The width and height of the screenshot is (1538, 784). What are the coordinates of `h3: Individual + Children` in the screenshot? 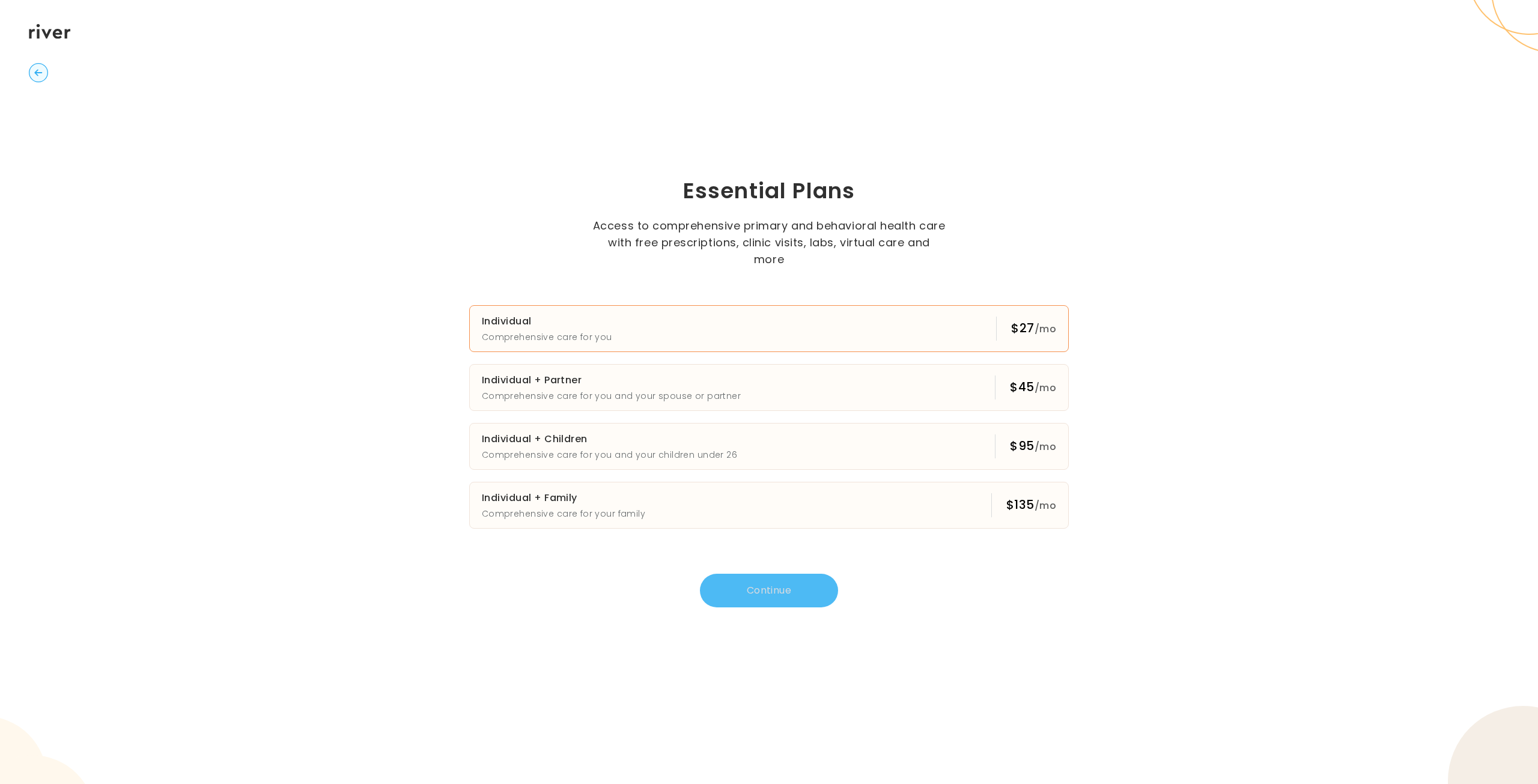 It's located at (610, 439).